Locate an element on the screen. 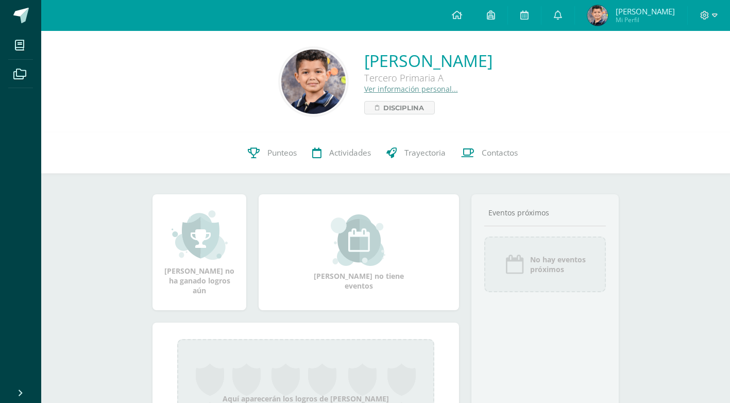 The height and width of the screenshot is (403, 730). span: Disciplina is located at coordinates (404, 108).